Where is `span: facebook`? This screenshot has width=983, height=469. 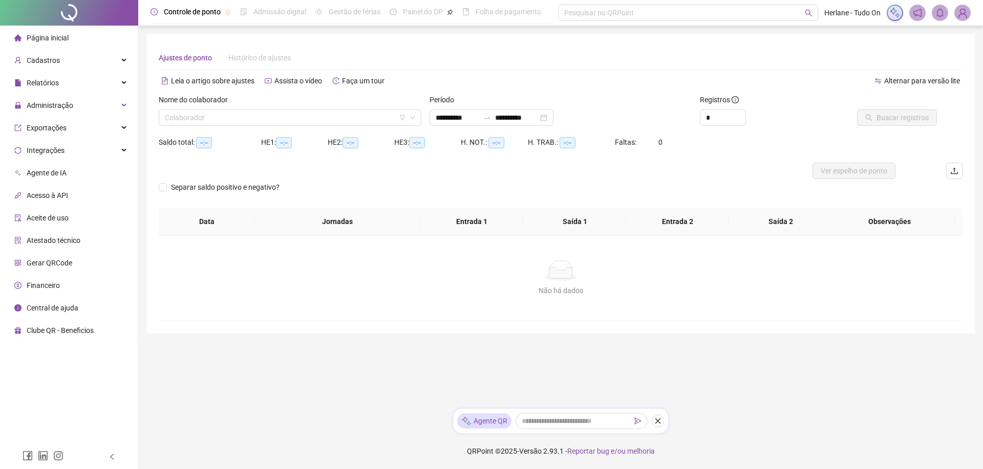
span: facebook is located at coordinates (28, 456).